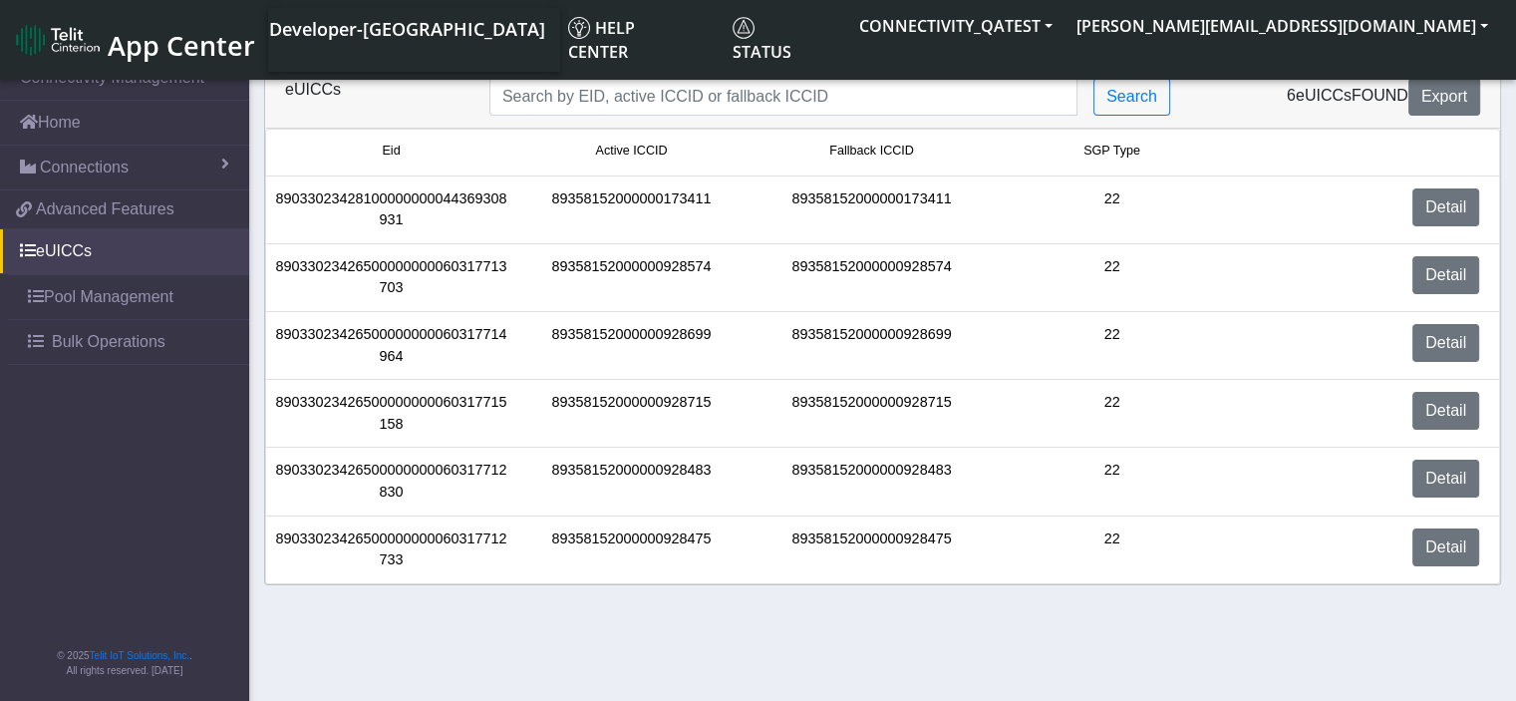 The image size is (1516, 701). I want to click on span: Fallback ICCID, so click(871, 151).